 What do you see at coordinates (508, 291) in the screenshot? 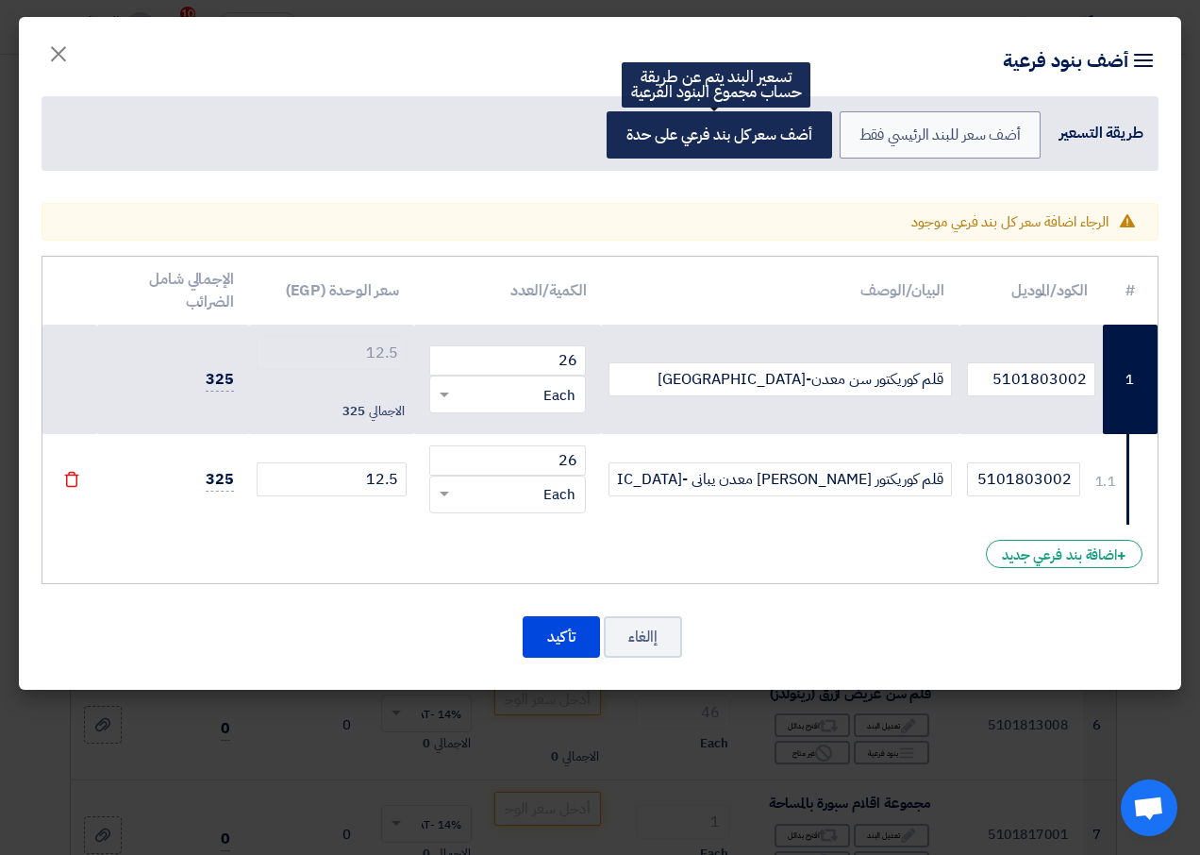
I see `th: الكمية/العدد` at bounding box center [508, 291].